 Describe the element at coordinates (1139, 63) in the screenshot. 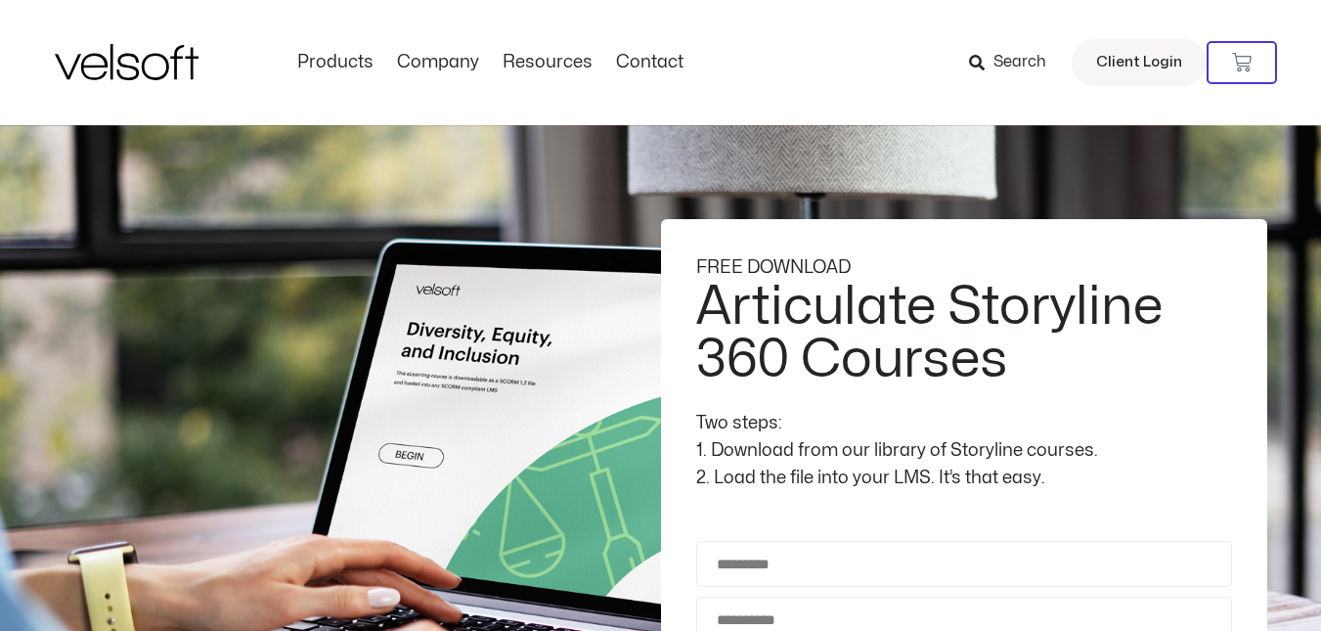

I see `a: Client Login` at that location.